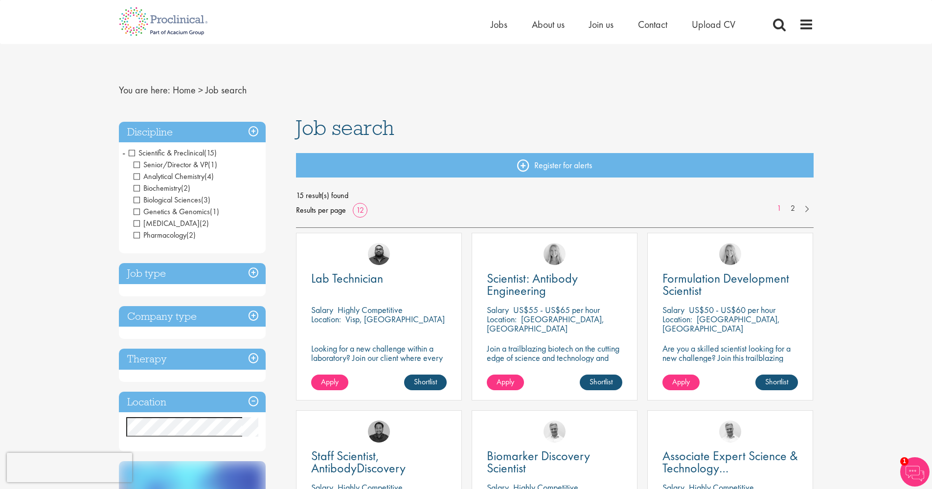  I want to click on span: You are here:, so click(144, 90).